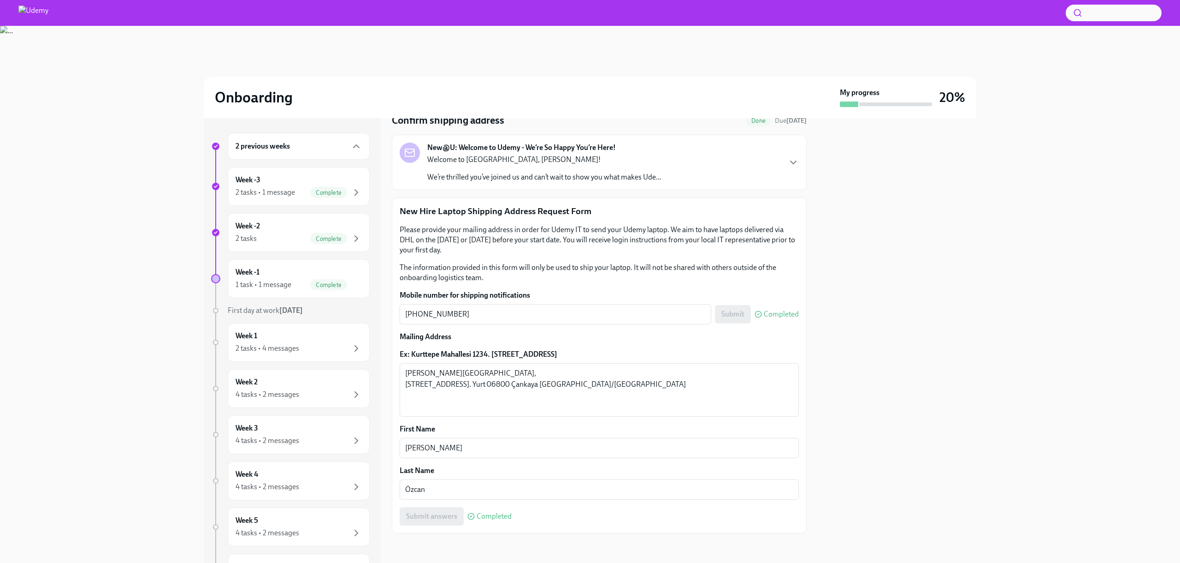 This screenshot has width=1180, height=563. What do you see at coordinates (426, 336) in the screenshot?
I see `strong: Mailing Address` at bounding box center [426, 336].